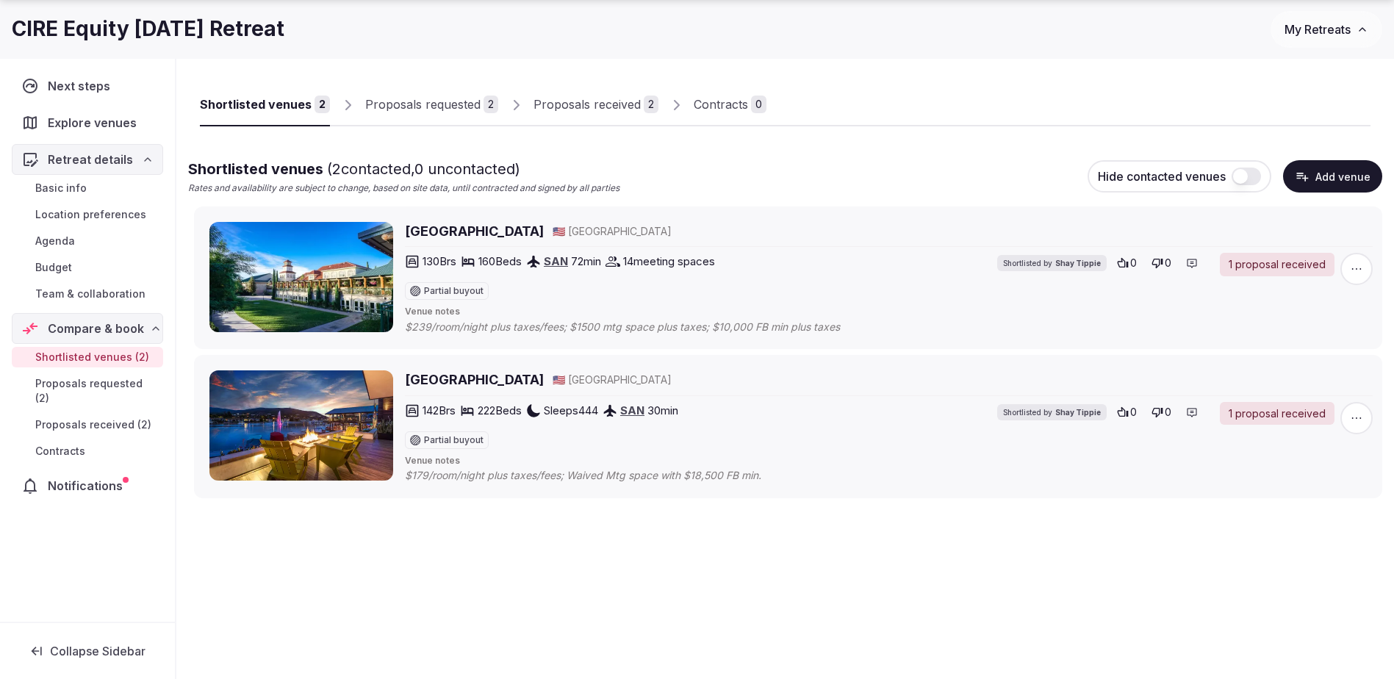 The width and height of the screenshot is (1394, 679). Describe the element at coordinates (1162, 176) in the screenshot. I see `span: Hide contacted venues` at that location.